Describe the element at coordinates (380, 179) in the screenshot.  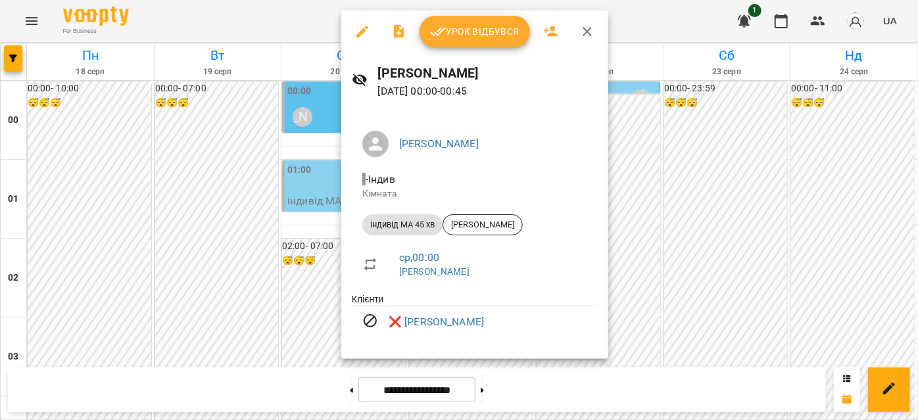
I see `span: - Індив` at that location.